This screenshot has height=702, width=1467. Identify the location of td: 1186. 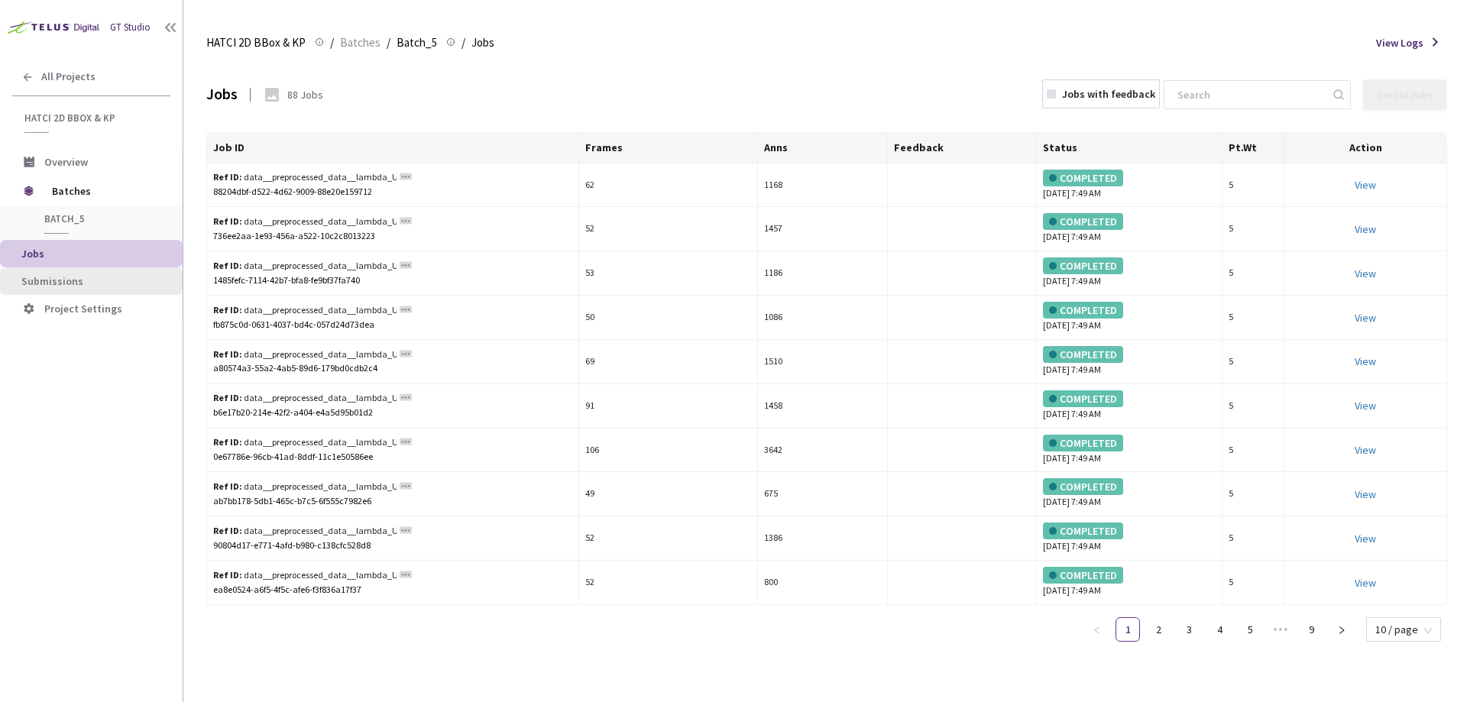
(823, 274).